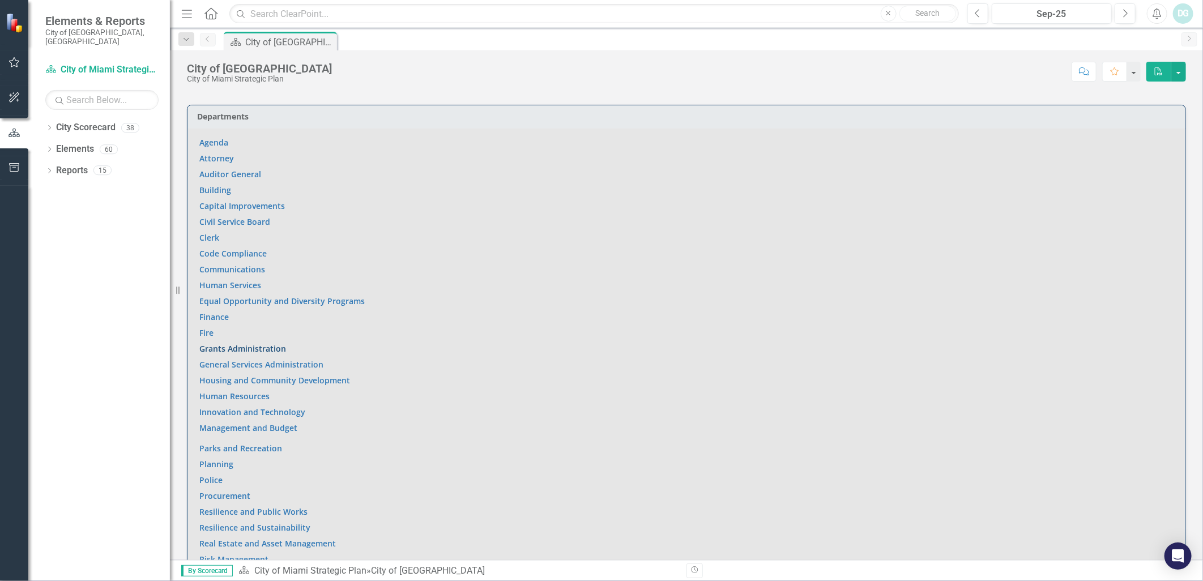 The width and height of the screenshot is (1203, 581). Describe the element at coordinates (267, 543) in the screenshot. I see `a: Real Estate and Asset Management` at that location.